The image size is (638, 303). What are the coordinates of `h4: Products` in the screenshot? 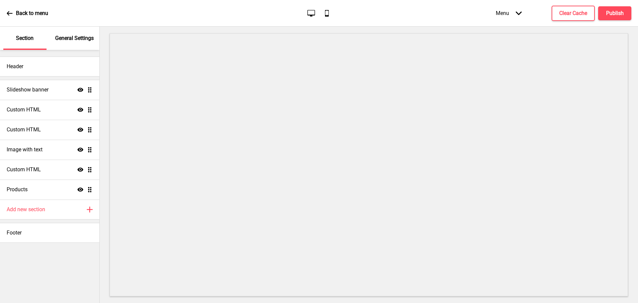 It's located at (17, 189).